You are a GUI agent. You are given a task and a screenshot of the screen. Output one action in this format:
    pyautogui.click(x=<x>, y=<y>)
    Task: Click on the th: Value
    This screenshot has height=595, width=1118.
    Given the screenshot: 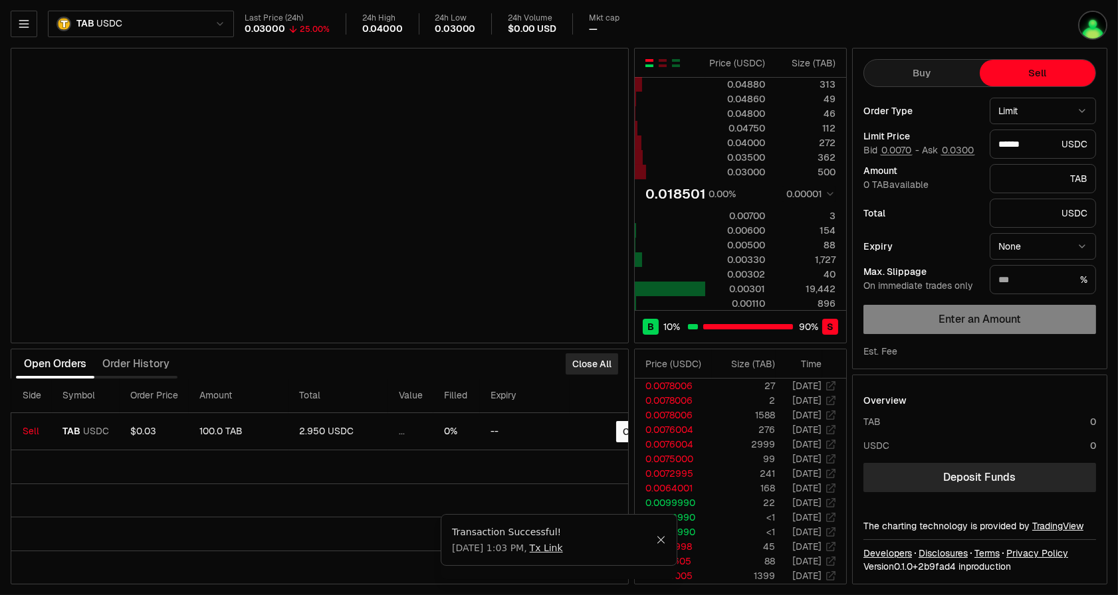 What is the action you would take?
    pyautogui.click(x=411, y=396)
    